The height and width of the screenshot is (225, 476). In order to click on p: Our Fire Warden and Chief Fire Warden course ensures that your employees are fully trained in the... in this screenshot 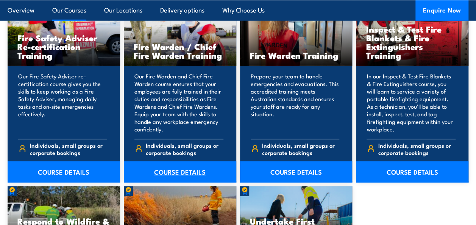, I will do `click(179, 103)`.